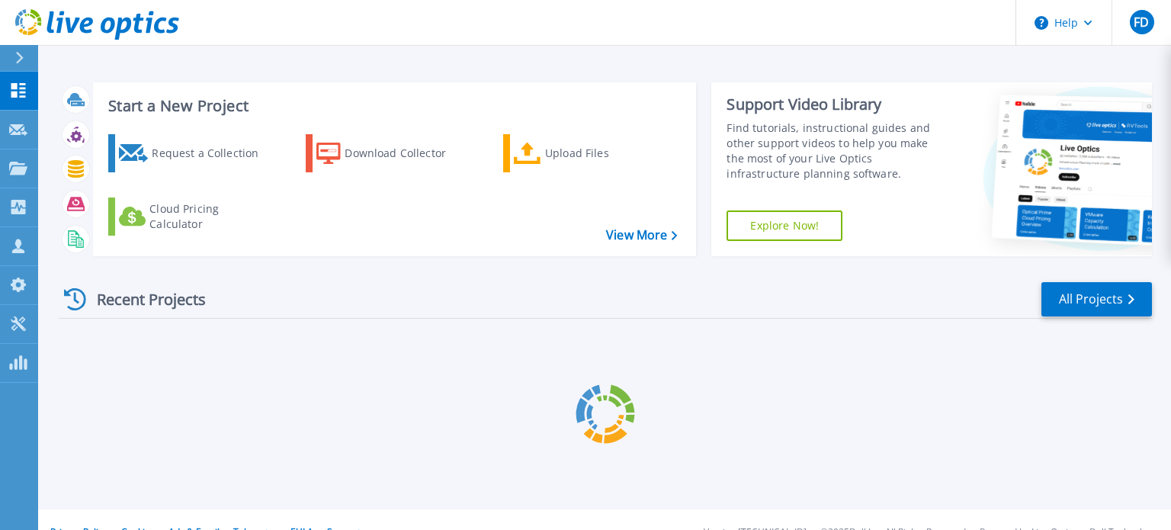  I want to click on div: Request a Collection, so click(213, 153).